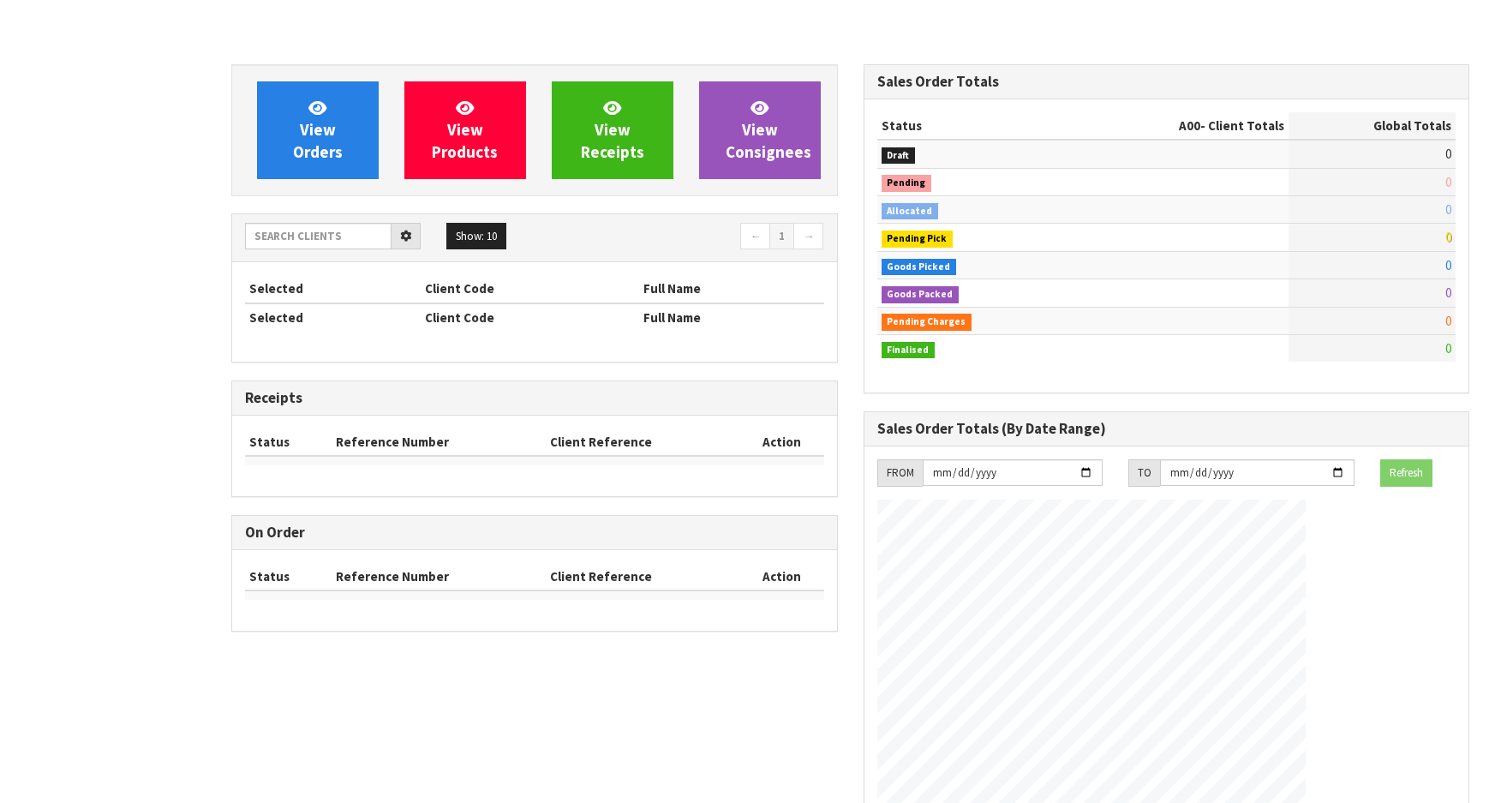  What do you see at coordinates (1189, 125) in the screenshot?
I see `span: A00` at bounding box center [1189, 125].